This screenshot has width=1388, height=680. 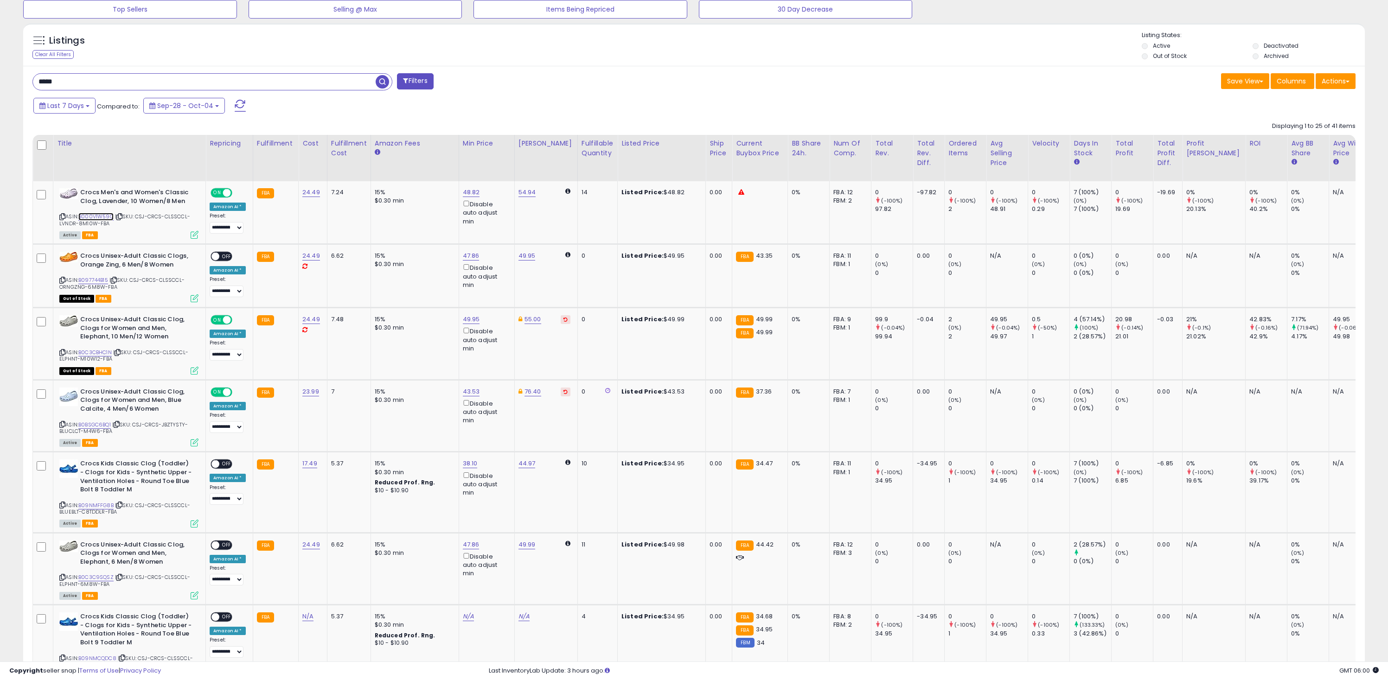 I want to click on small: (-0.14%), so click(x=1132, y=328).